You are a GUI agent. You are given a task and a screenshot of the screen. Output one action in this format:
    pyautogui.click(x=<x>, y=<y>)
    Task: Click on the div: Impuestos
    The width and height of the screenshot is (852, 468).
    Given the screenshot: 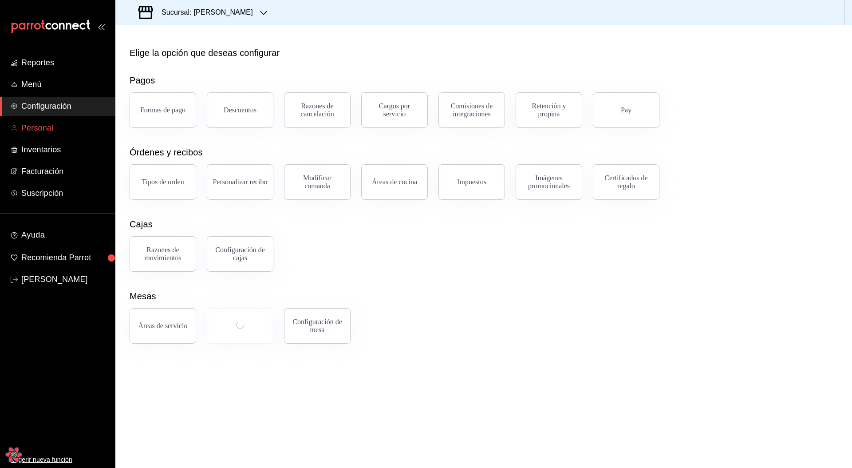 What is the action you would take?
    pyautogui.click(x=472, y=182)
    